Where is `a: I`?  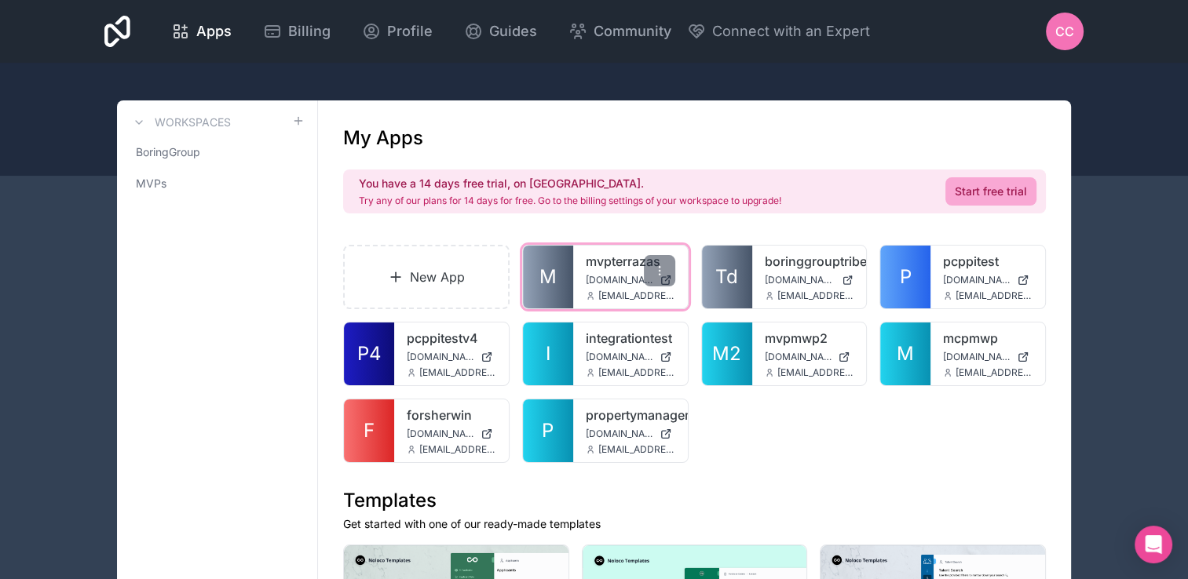
a: I is located at coordinates (548, 354).